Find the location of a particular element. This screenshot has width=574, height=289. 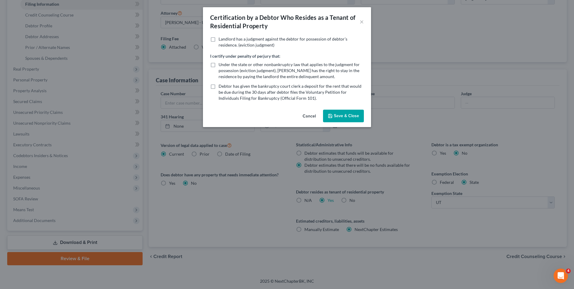

button: Save & Close is located at coordinates (344, 116).